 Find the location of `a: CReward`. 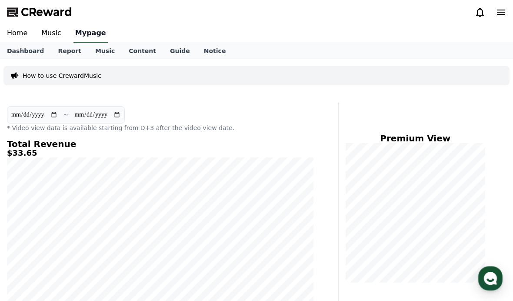

a: CReward is located at coordinates (40, 12).